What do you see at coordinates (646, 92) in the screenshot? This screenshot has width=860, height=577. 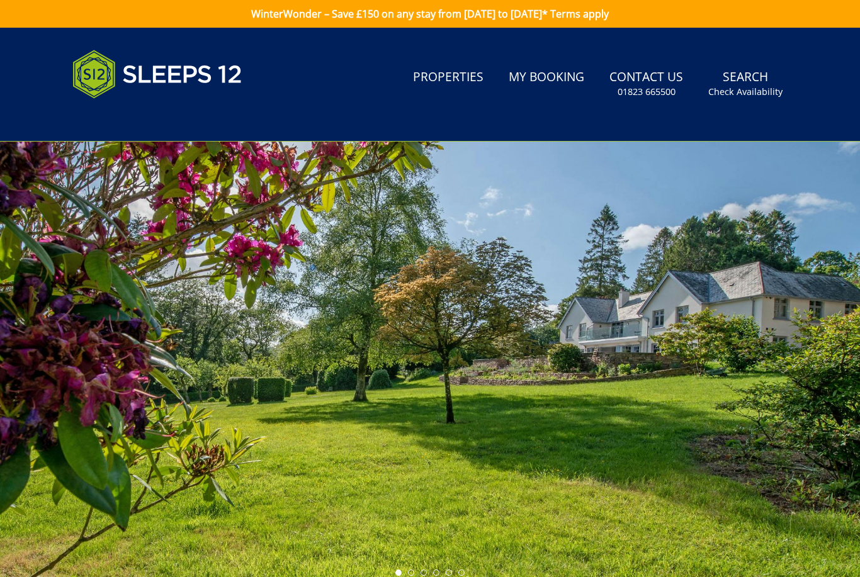 I see `small: 01823 665500` at bounding box center [646, 92].